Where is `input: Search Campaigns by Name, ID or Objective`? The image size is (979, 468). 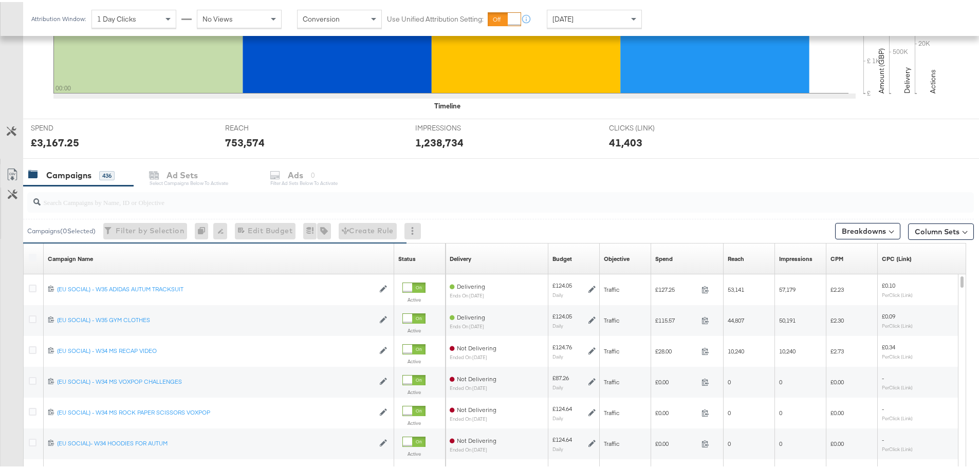 input: Search Campaigns by Name, ID or Objective is located at coordinates (463, 196).